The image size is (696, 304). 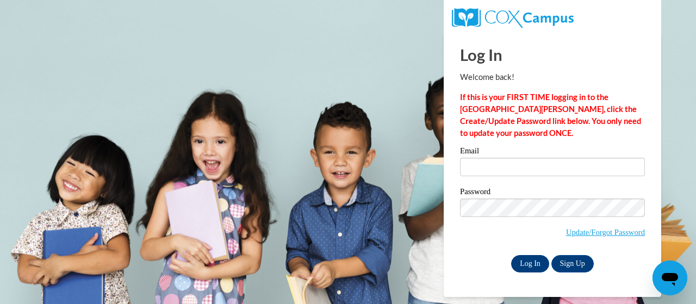 I want to click on label: Email, so click(x=553, y=152).